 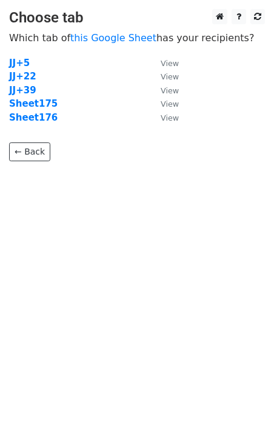 I want to click on a: JJ+22, so click(x=22, y=76).